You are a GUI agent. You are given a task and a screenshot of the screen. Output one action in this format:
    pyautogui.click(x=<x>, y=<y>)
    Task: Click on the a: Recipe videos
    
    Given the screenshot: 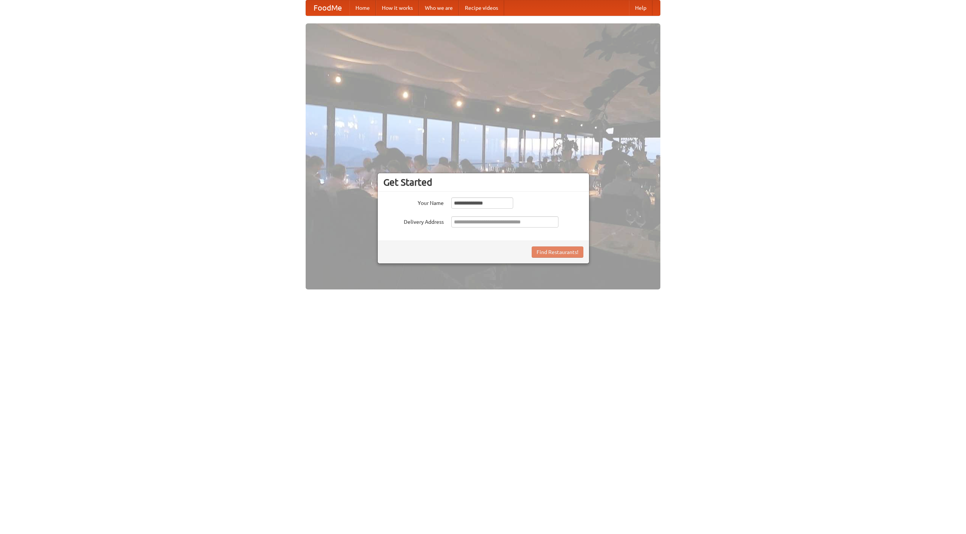 What is the action you would take?
    pyautogui.click(x=481, y=8)
    